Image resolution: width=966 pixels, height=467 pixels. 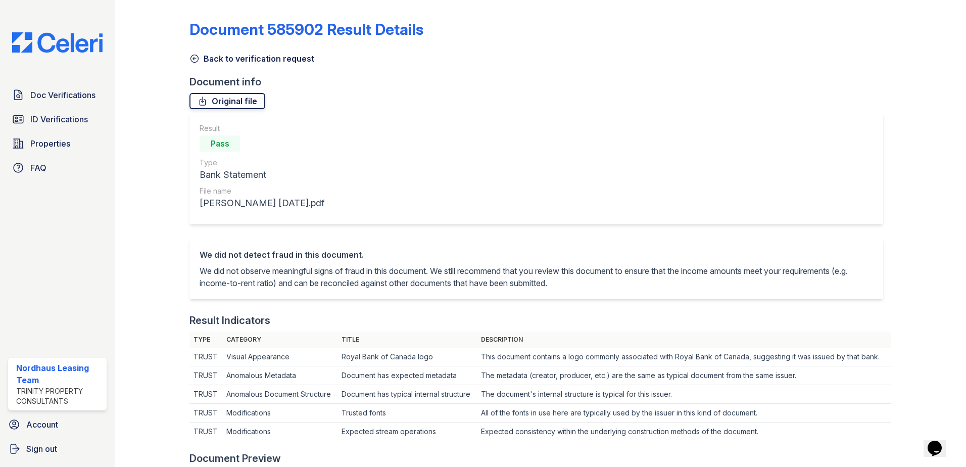 What do you see at coordinates (57, 95) in the screenshot?
I see `a: Doc Verifications` at bounding box center [57, 95].